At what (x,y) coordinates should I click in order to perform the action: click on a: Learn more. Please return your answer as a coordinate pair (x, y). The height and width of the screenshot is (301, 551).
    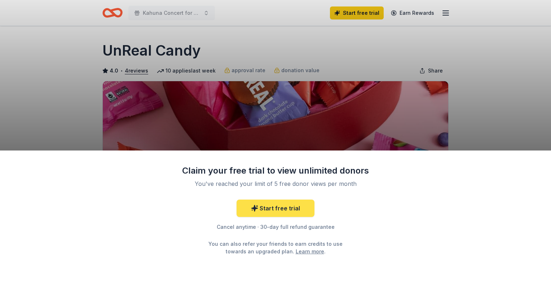
    Looking at the image, I should click on (310, 251).